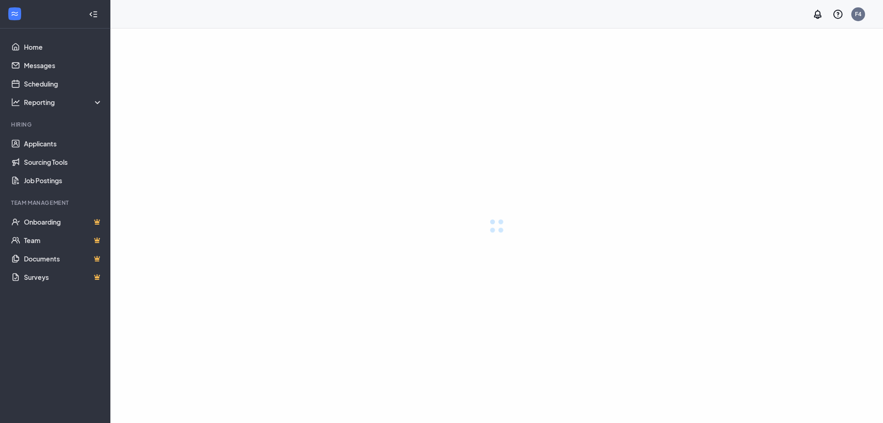 The height and width of the screenshot is (423, 883). What do you see at coordinates (63, 162) in the screenshot?
I see `a: Sourcing Tools` at bounding box center [63, 162].